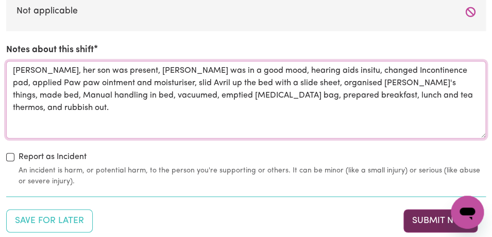 Image resolution: width=492 pixels, height=237 pixels. What do you see at coordinates (246, 11) in the screenshot?
I see `label: Not applicable` at bounding box center [246, 11].